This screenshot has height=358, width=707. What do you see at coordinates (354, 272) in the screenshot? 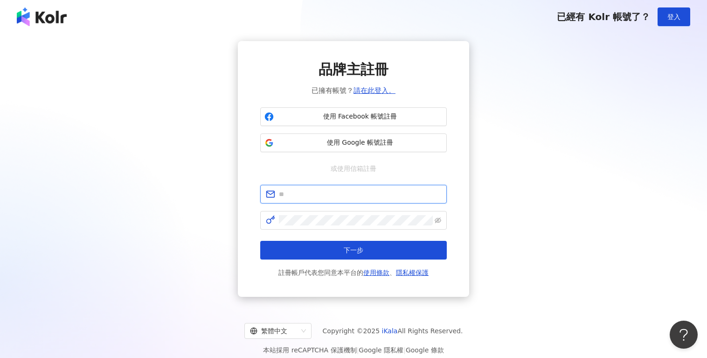
I see `span: 註冊帳戶代表您同意本平台的 、` at bounding box center [354, 272].